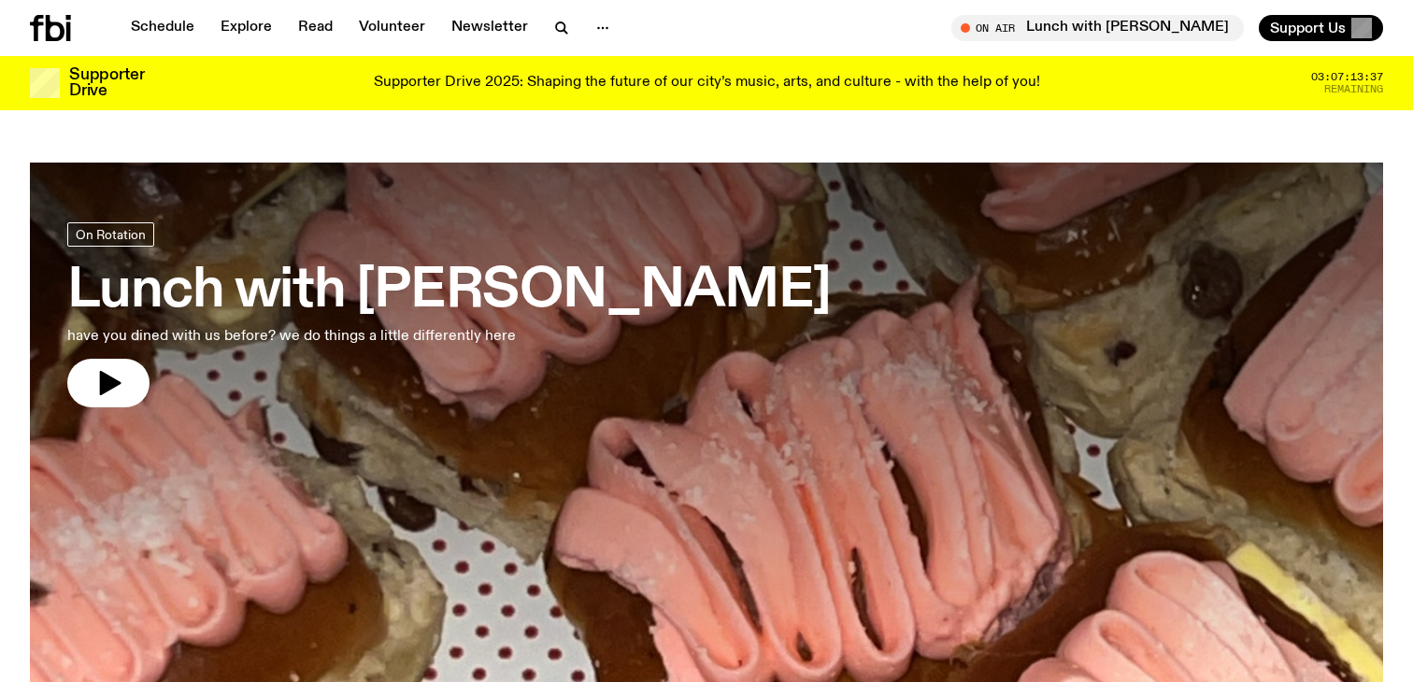  Describe the element at coordinates (246, 28) in the screenshot. I see `a: Explore` at that location.